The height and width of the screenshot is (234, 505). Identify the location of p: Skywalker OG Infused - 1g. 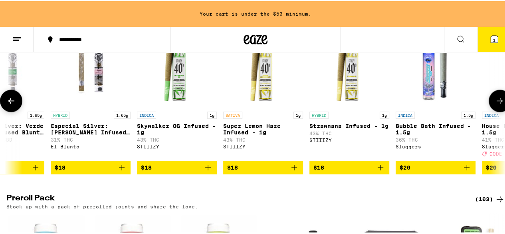
(177, 128).